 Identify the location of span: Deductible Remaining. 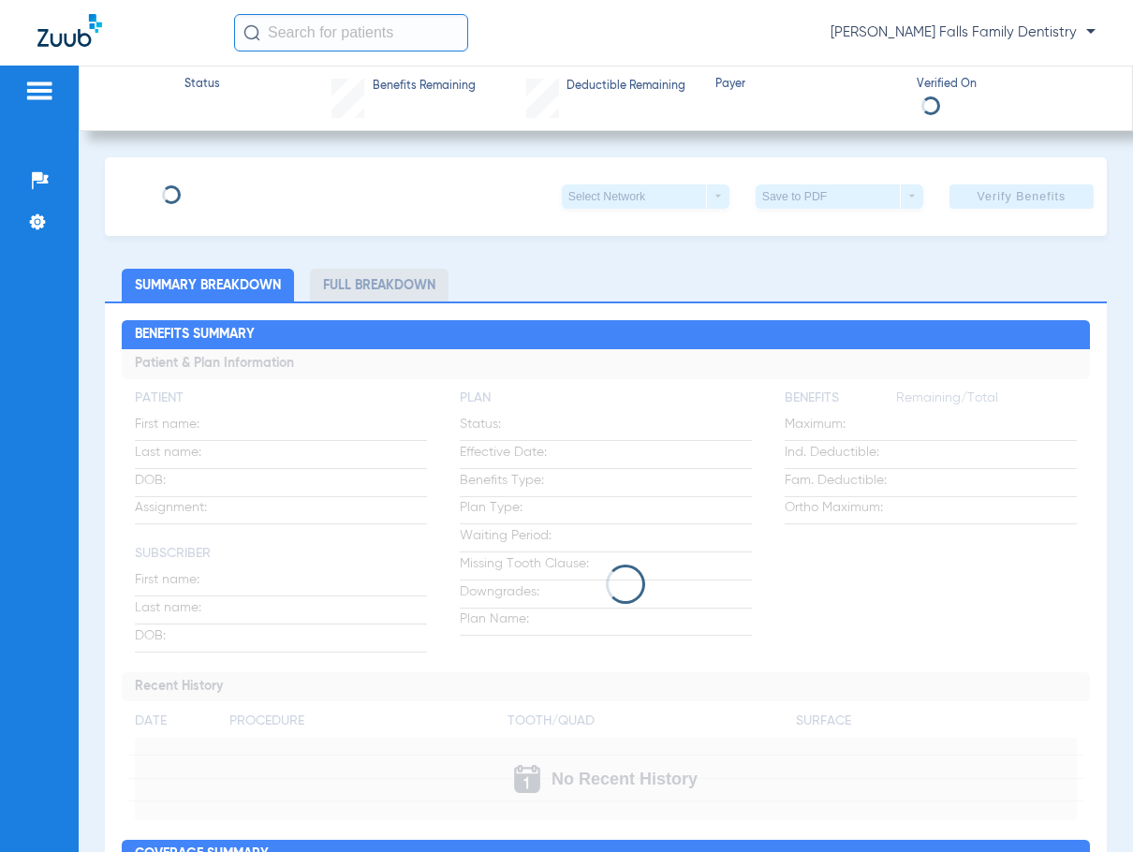
(626, 87).